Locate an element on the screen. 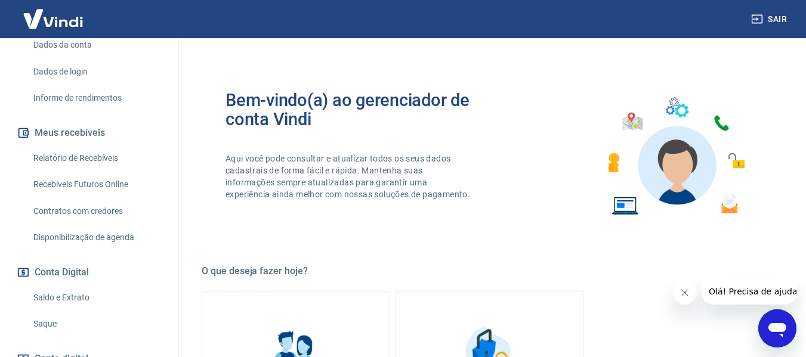  a: Saque is located at coordinates (96, 324).